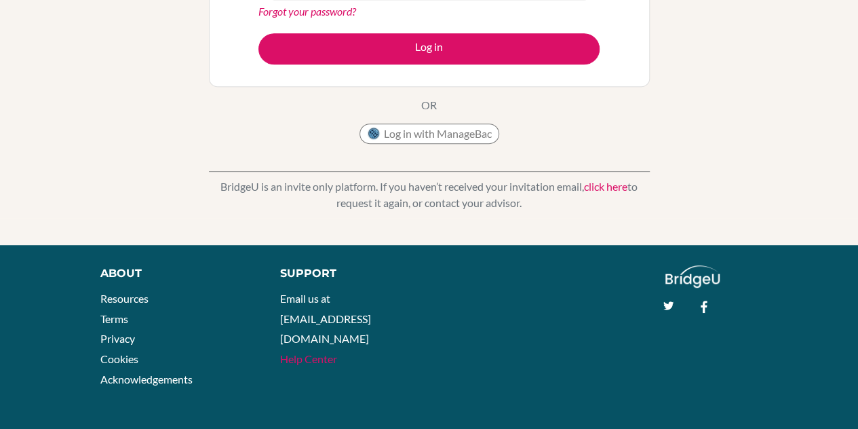  What do you see at coordinates (147, 379) in the screenshot?
I see `a: Acknowledgements` at bounding box center [147, 379].